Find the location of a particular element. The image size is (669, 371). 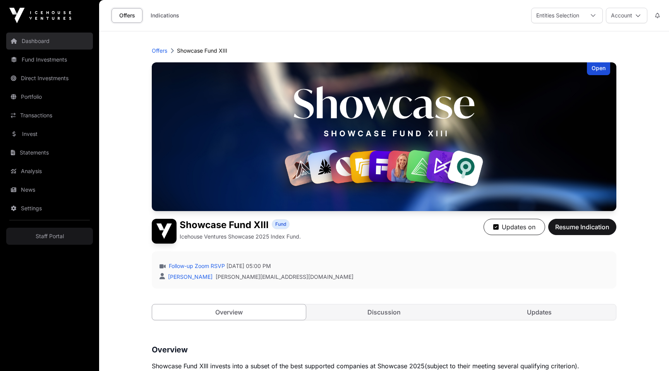

span: Resume Indication is located at coordinates (582, 227).